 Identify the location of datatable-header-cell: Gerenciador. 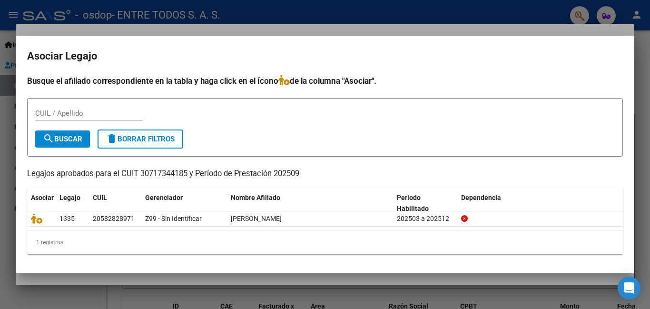
(184, 203).